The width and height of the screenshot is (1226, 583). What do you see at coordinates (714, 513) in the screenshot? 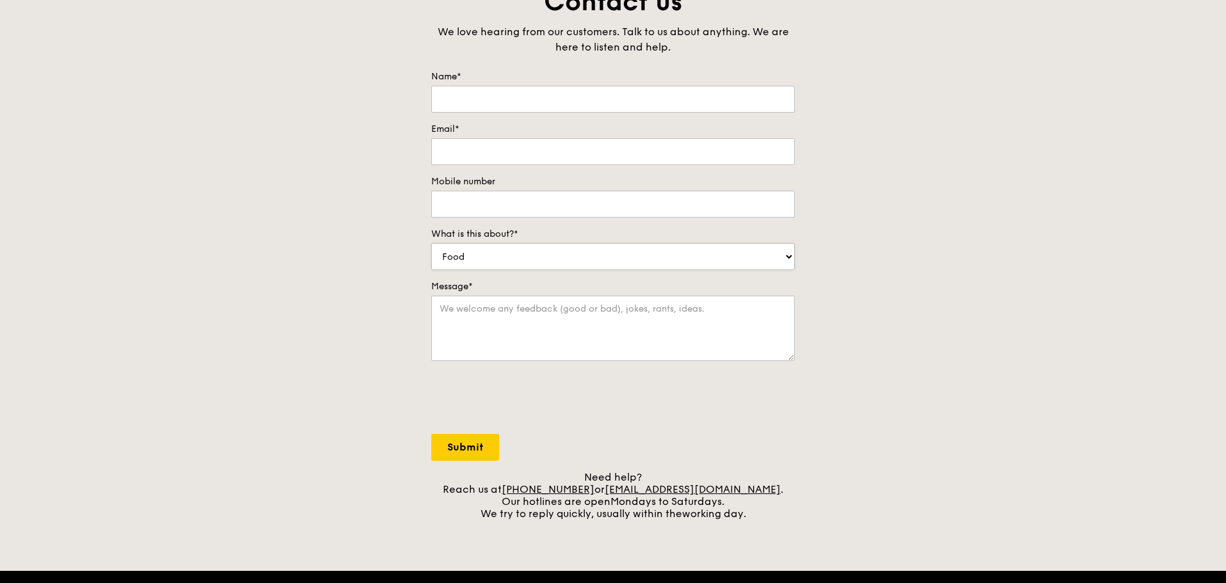
I see `span: working day.` at bounding box center [714, 513].